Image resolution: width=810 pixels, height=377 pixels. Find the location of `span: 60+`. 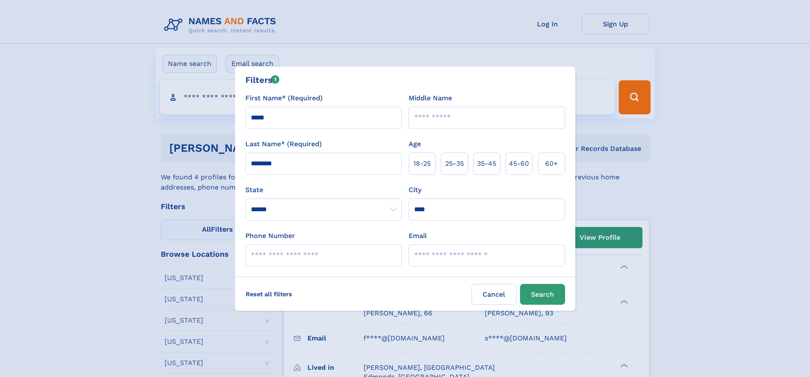

span: 60+ is located at coordinates (552, 164).